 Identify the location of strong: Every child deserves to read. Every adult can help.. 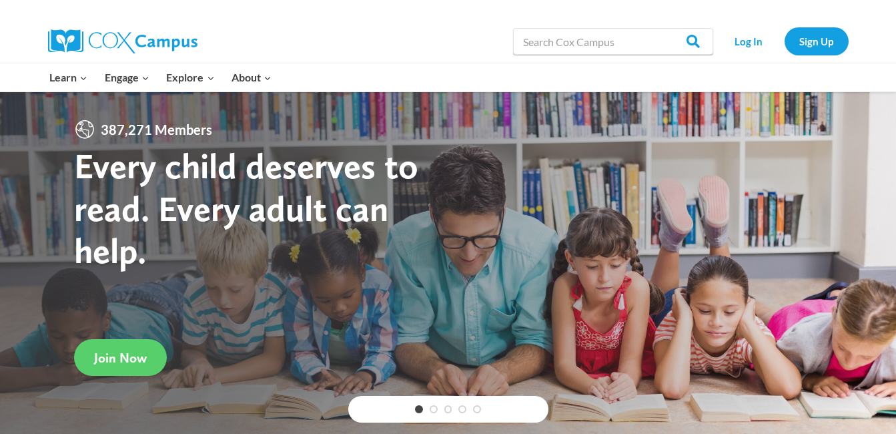
(246, 208).